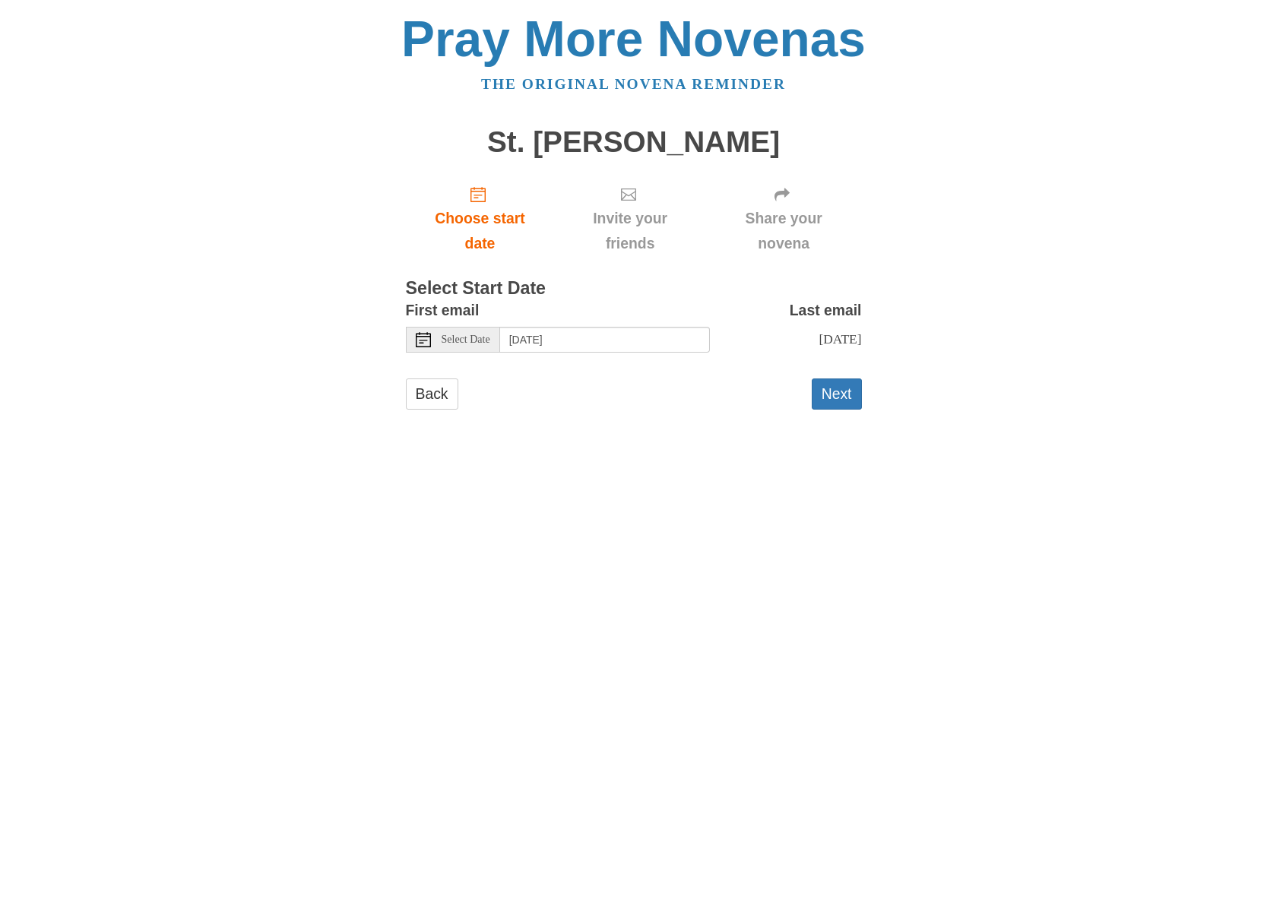  What do you see at coordinates (837, 394) in the screenshot?
I see `button: Next` at bounding box center [837, 394].